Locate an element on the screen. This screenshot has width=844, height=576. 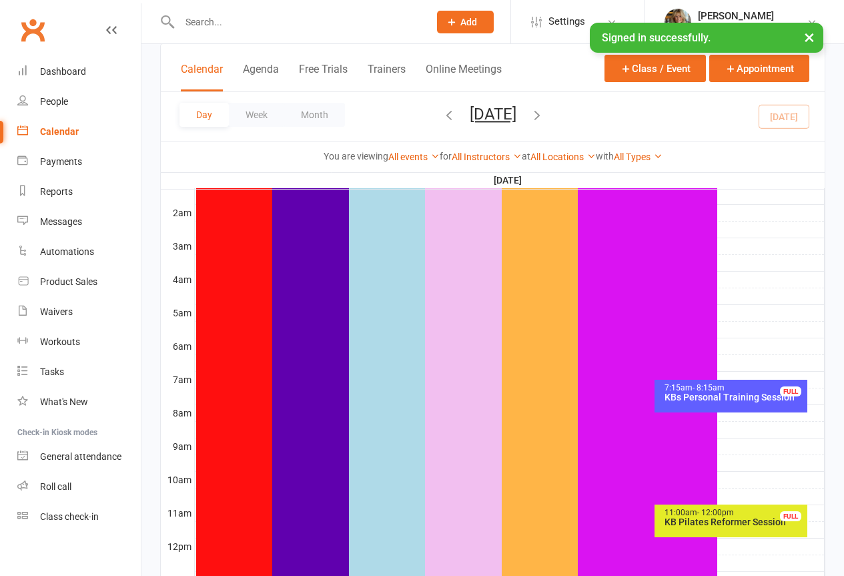
a: Automations is located at coordinates (79, 252).